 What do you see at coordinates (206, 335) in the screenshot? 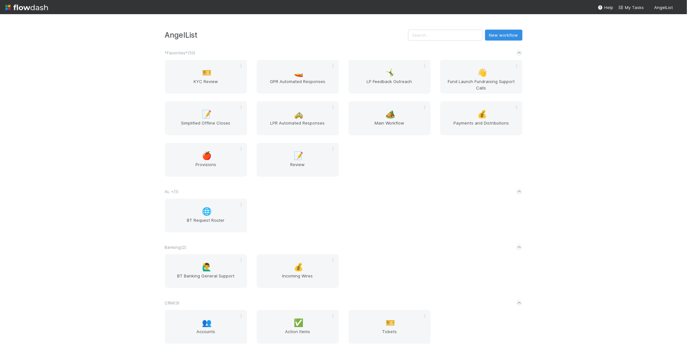
I see `span: Accounts` at bounding box center [206, 335].